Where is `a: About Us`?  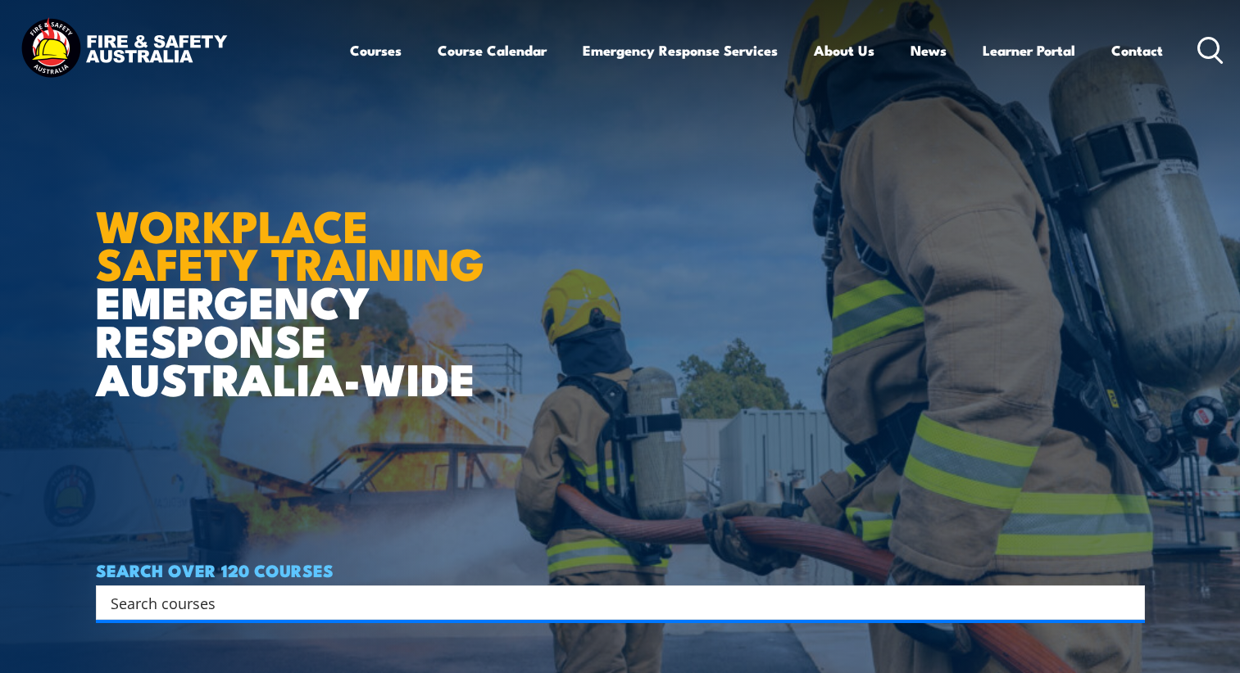 a: About Us is located at coordinates (844, 50).